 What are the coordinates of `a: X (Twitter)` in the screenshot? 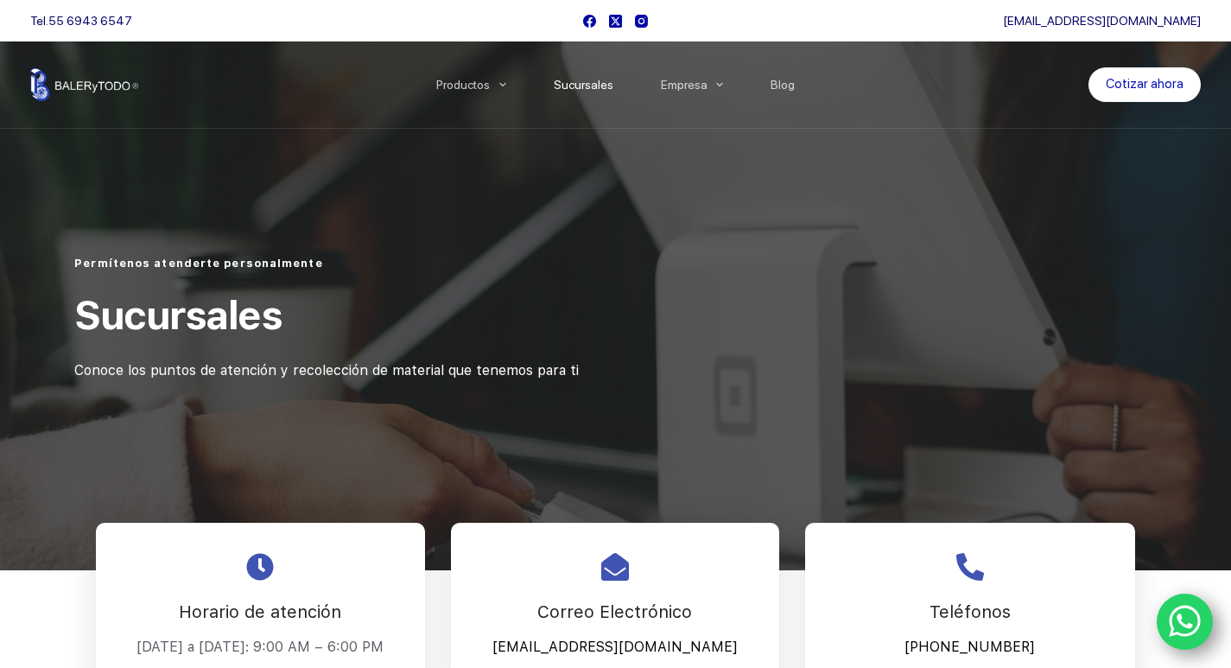 It's located at (615, 21).